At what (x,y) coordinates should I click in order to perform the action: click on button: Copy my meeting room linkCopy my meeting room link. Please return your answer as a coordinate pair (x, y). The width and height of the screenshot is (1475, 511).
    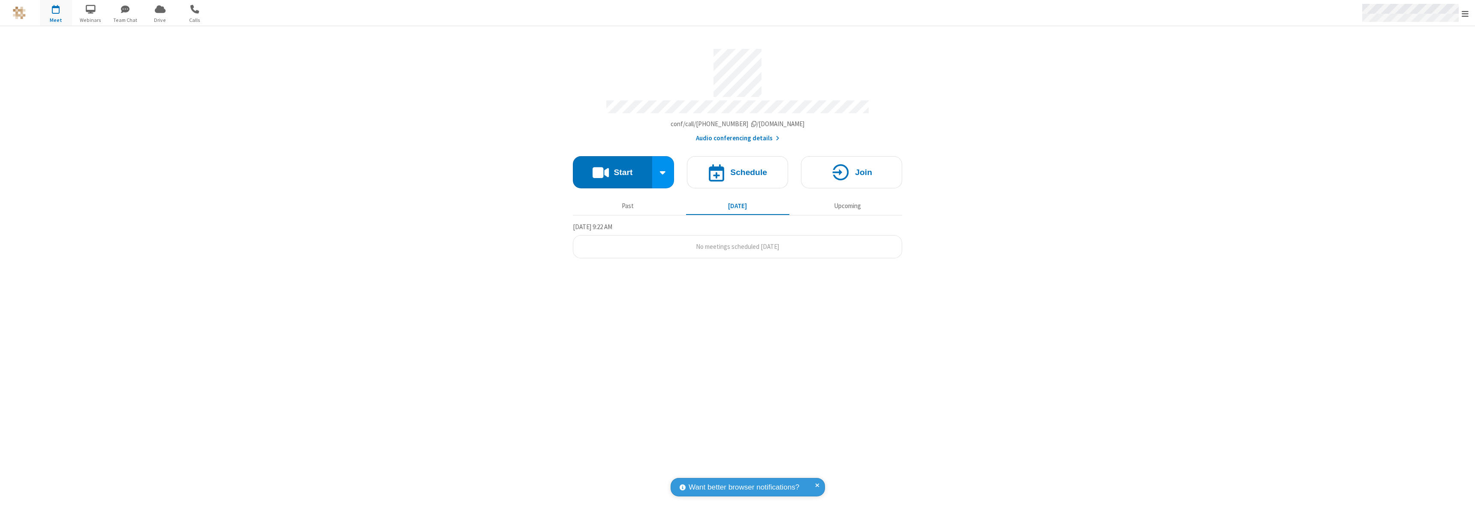
    Looking at the image, I should click on (737, 124).